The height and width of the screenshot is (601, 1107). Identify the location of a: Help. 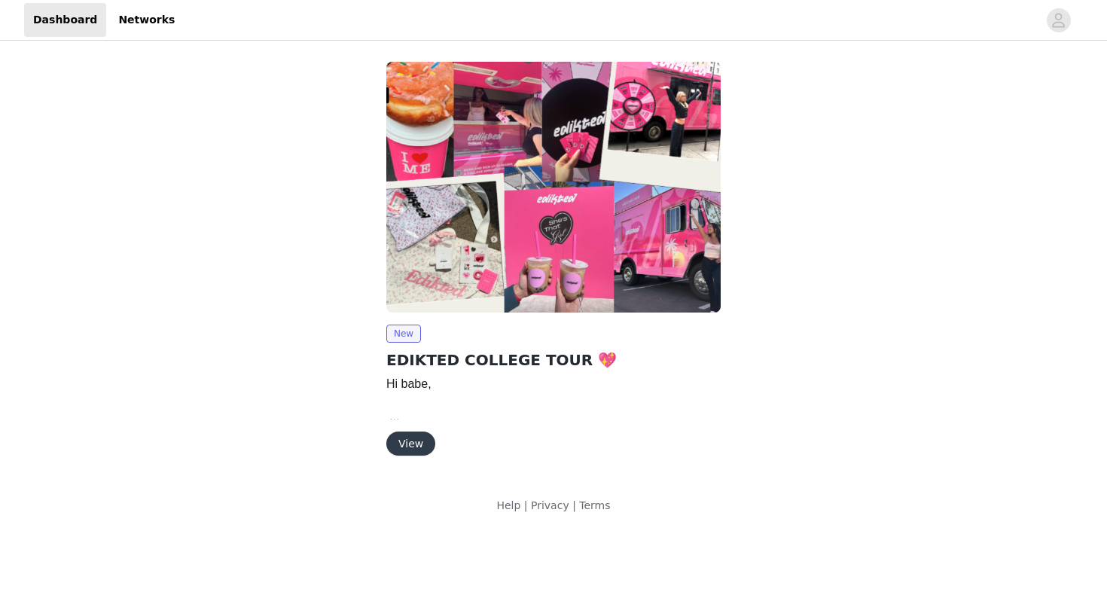
(508, 505).